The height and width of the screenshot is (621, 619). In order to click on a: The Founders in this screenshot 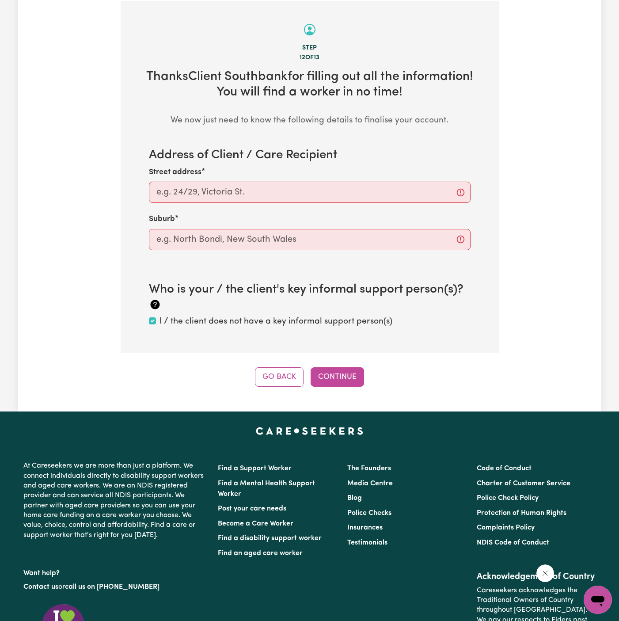, I will do `click(369, 469)`.